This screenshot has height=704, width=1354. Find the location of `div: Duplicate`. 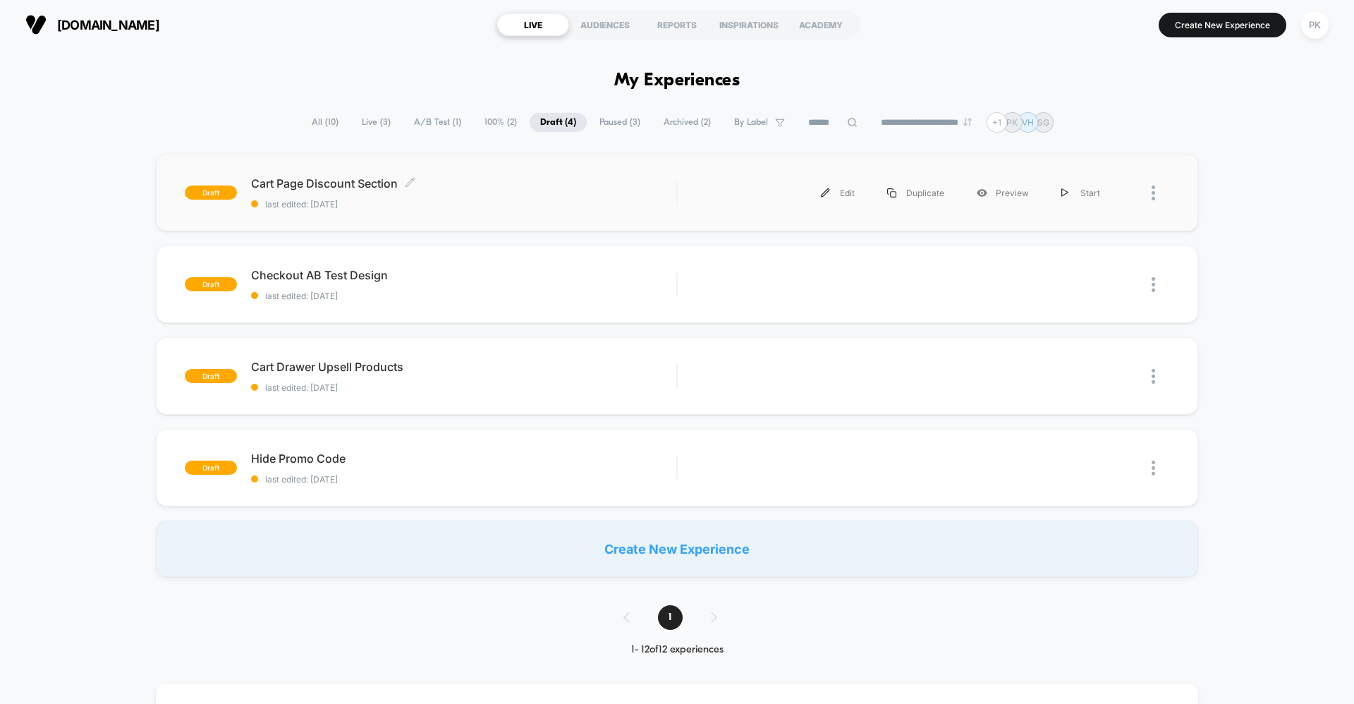

div: Duplicate is located at coordinates (915, 192).